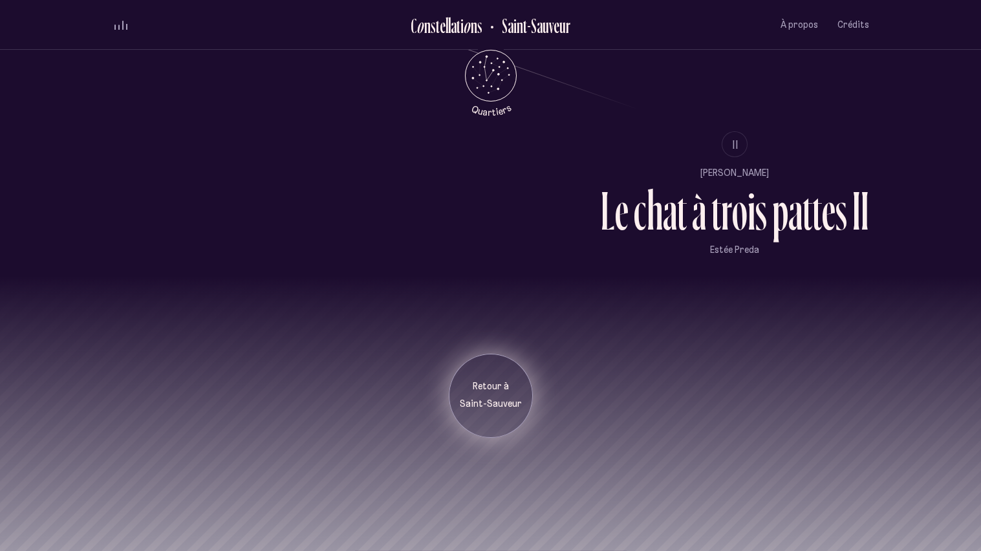 The width and height of the screenshot is (981, 551). Describe the element at coordinates (491, 396) in the screenshot. I see `button: Retour àSaint-Sauveur` at that location.